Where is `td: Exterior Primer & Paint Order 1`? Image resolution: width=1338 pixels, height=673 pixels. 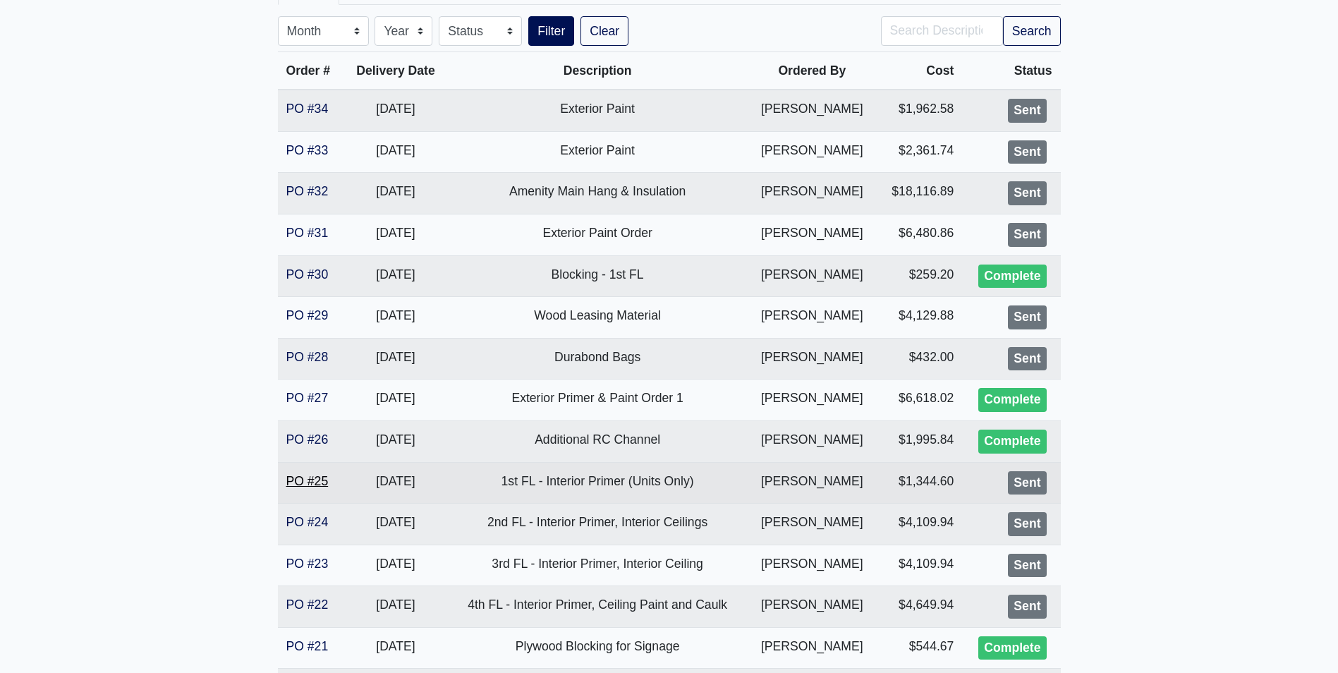 td: Exterior Primer & Paint Order 1 is located at coordinates (597, 400).